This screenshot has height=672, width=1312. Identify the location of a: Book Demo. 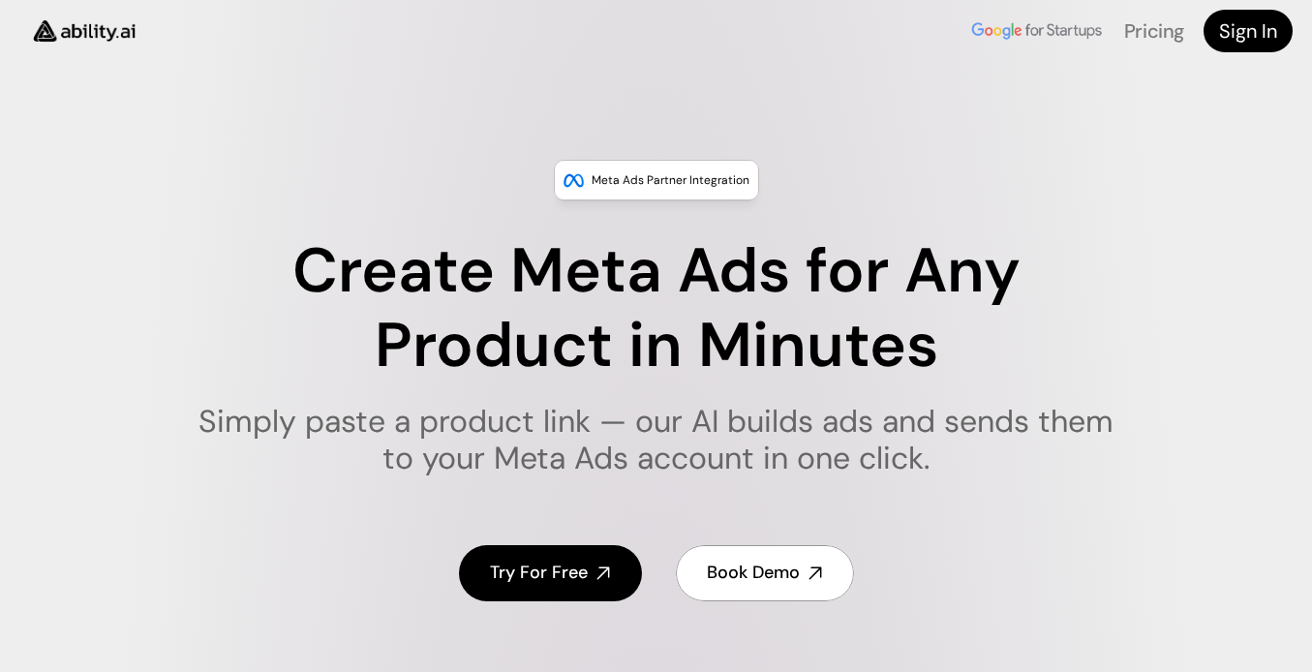
(765, 572).